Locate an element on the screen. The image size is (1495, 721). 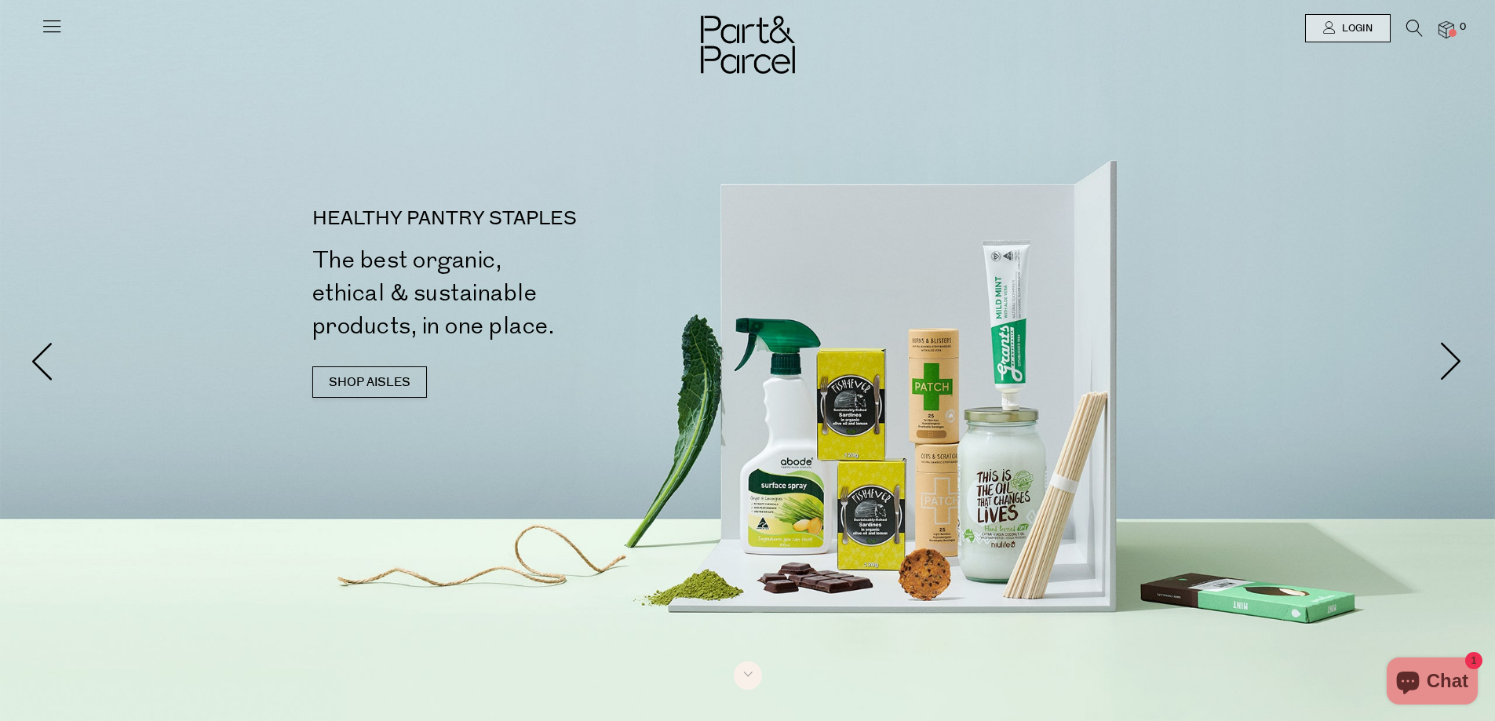
h2: The best organic, ethical & sustainable products, in one place. is located at coordinates (533, 294).